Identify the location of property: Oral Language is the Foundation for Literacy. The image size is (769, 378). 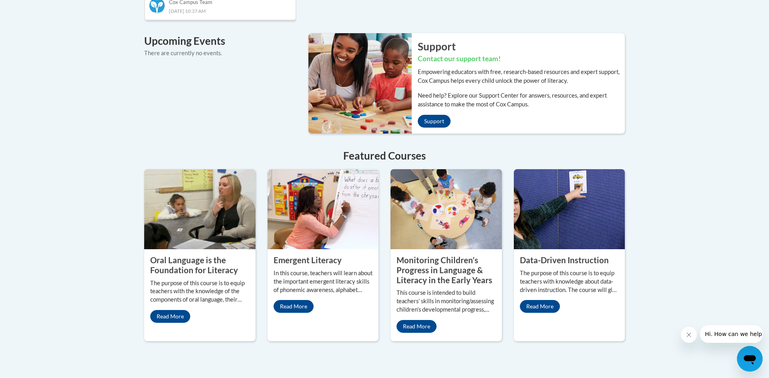
(194, 265).